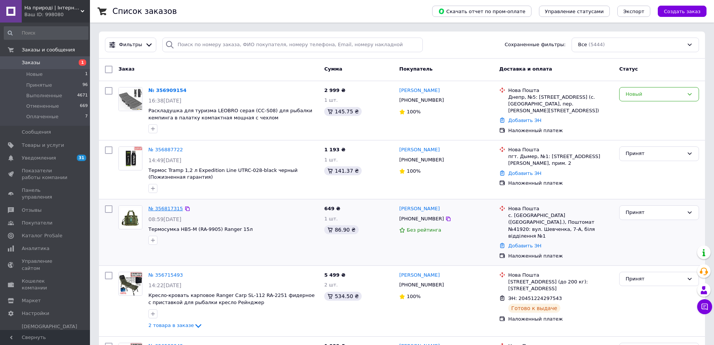 The width and height of the screenshot is (714, 345). Describe the element at coordinates (45, 264) in the screenshot. I see `span: Управление сайтом` at that location.